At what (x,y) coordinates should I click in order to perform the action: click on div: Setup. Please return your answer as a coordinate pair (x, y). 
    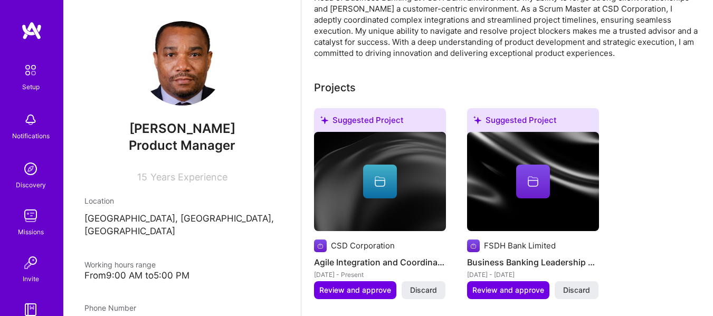
    Looking at the image, I should click on (31, 87).